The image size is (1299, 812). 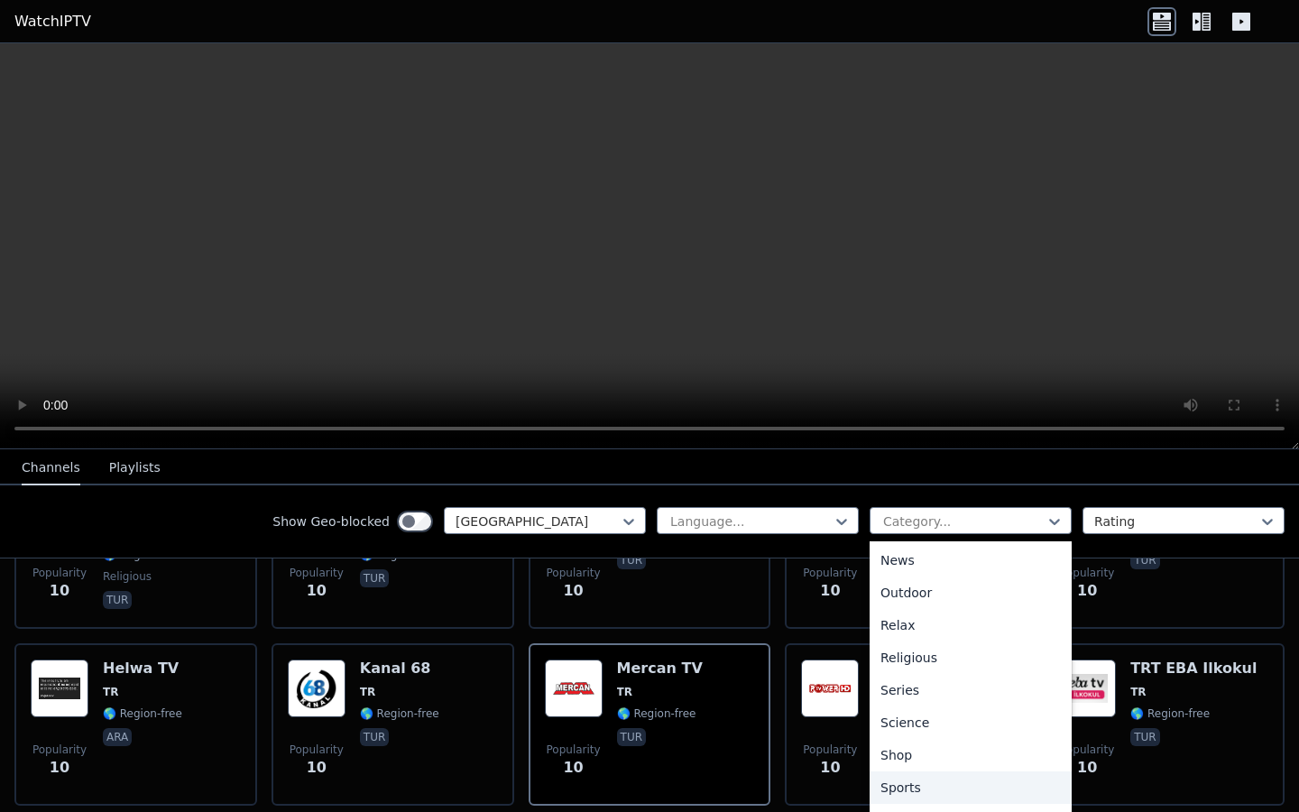 I want to click on span: religious, so click(x=127, y=577).